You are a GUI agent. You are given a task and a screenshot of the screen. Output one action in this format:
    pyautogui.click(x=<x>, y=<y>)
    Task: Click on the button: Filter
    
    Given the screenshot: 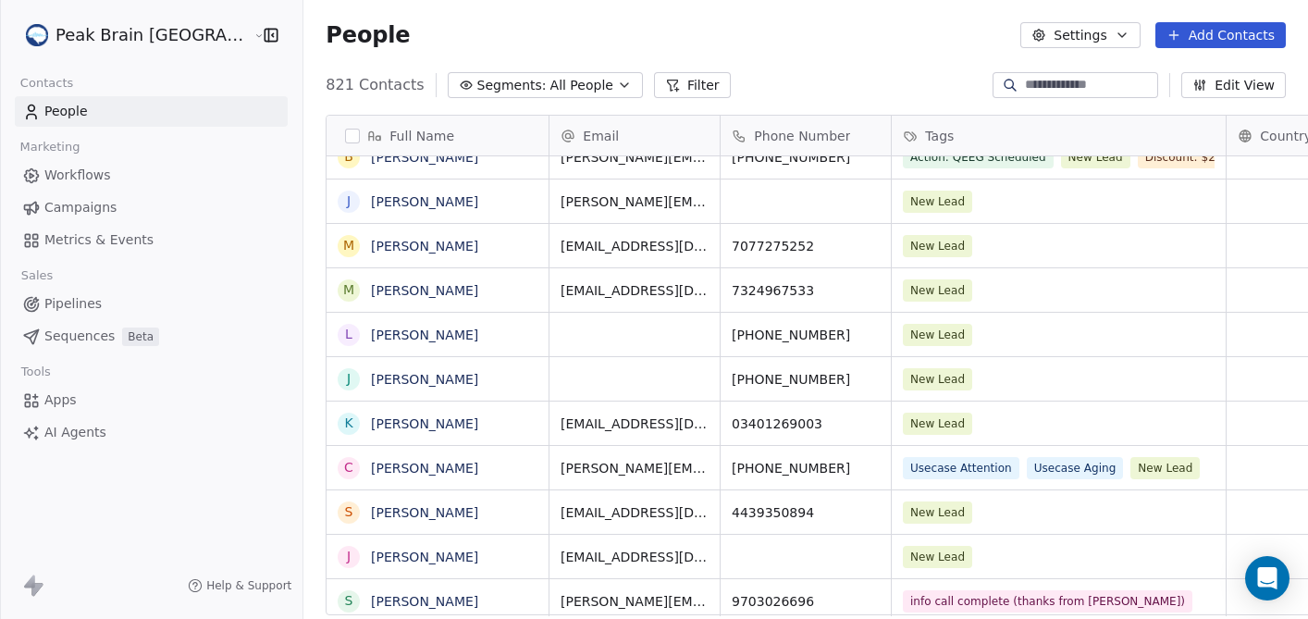 What is the action you would take?
    pyautogui.click(x=692, y=85)
    